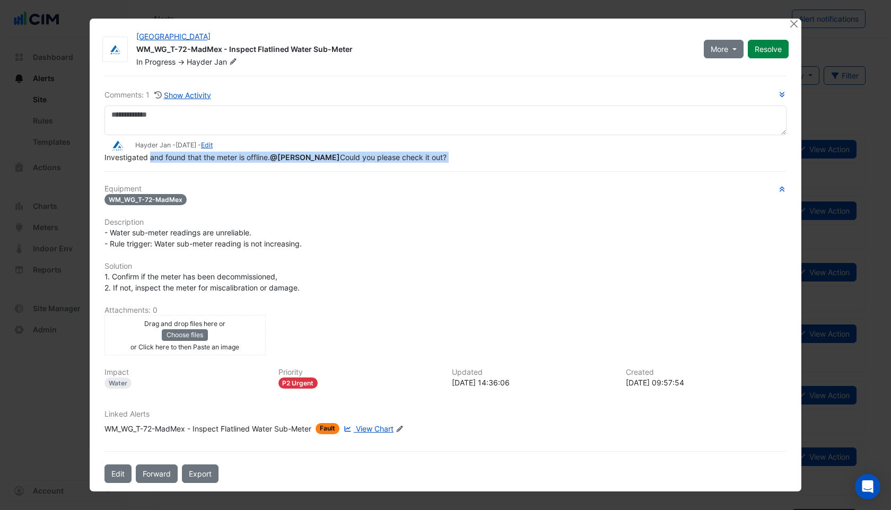 Image resolution: width=891 pixels, height=510 pixels. What do you see at coordinates (207, 145) in the screenshot?
I see `a: Edit` at bounding box center [207, 145].